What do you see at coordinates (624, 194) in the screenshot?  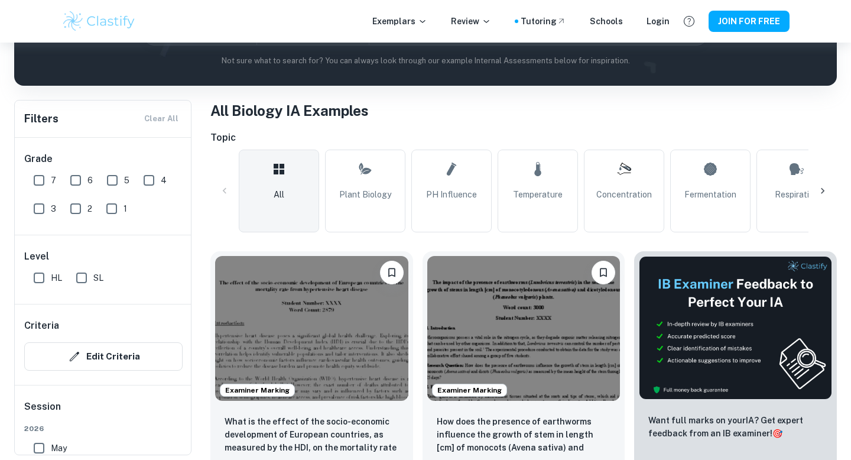 I see `span: Concentration` at bounding box center [624, 194].